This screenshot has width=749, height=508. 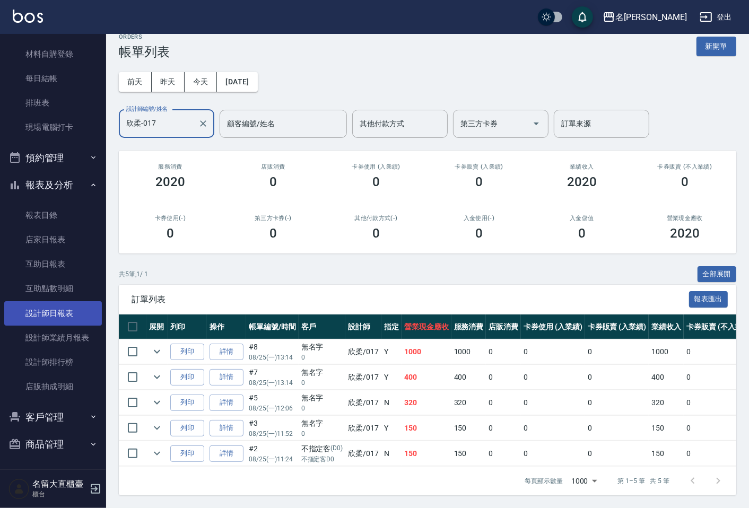 I want to click on span: 訂單列表, so click(x=410, y=300).